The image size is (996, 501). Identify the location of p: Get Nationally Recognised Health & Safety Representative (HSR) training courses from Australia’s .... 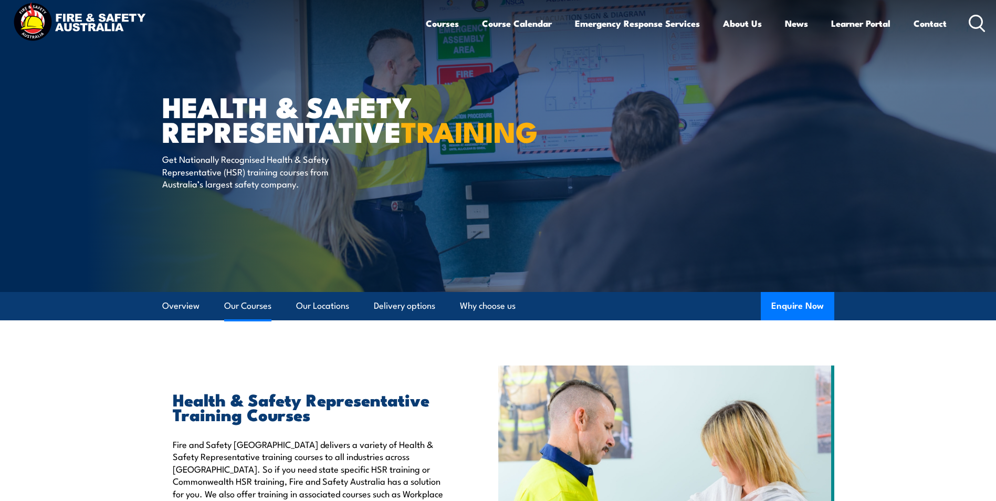
(258, 171).